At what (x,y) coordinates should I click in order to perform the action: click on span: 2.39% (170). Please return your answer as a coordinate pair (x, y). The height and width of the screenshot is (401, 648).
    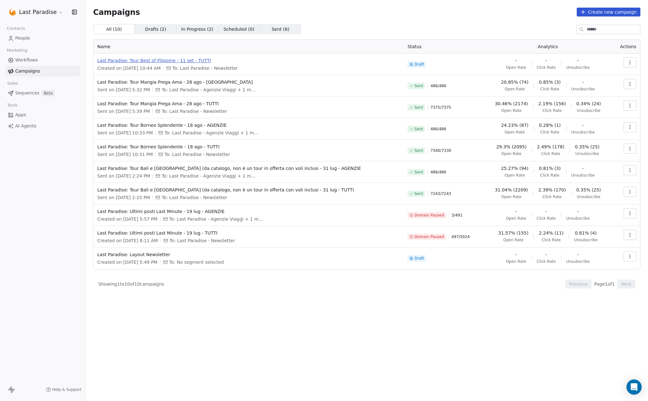
    Looking at the image, I should click on (552, 190).